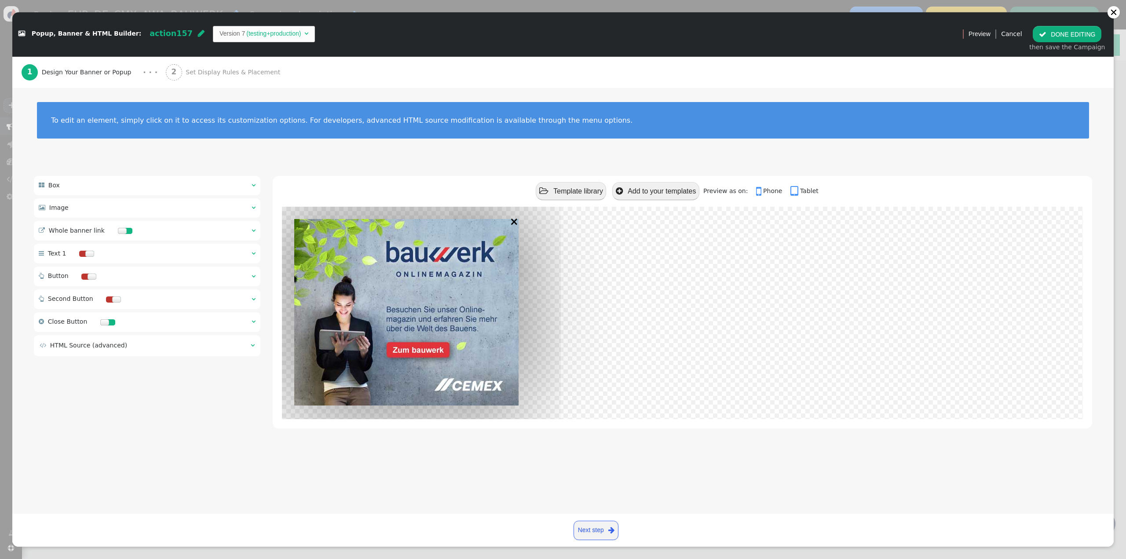 The height and width of the screenshot is (559, 1126). Describe the element at coordinates (1067, 47) in the screenshot. I see `div: then save the Campaign` at that location.